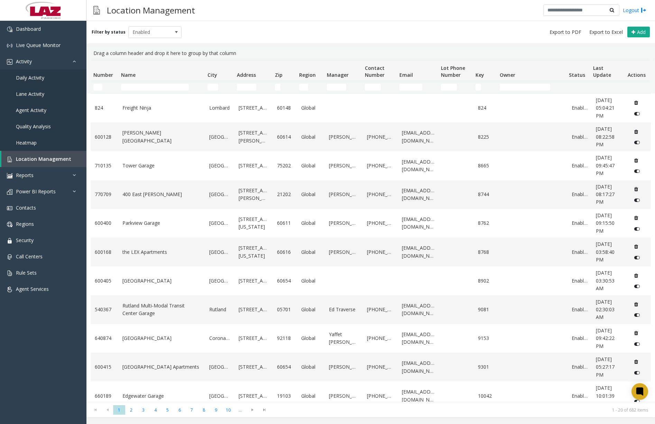 The height and width of the screenshot is (424, 655). What do you see at coordinates (212, 75) in the screenshot?
I see `span: City` at bounding box center [212, 75].